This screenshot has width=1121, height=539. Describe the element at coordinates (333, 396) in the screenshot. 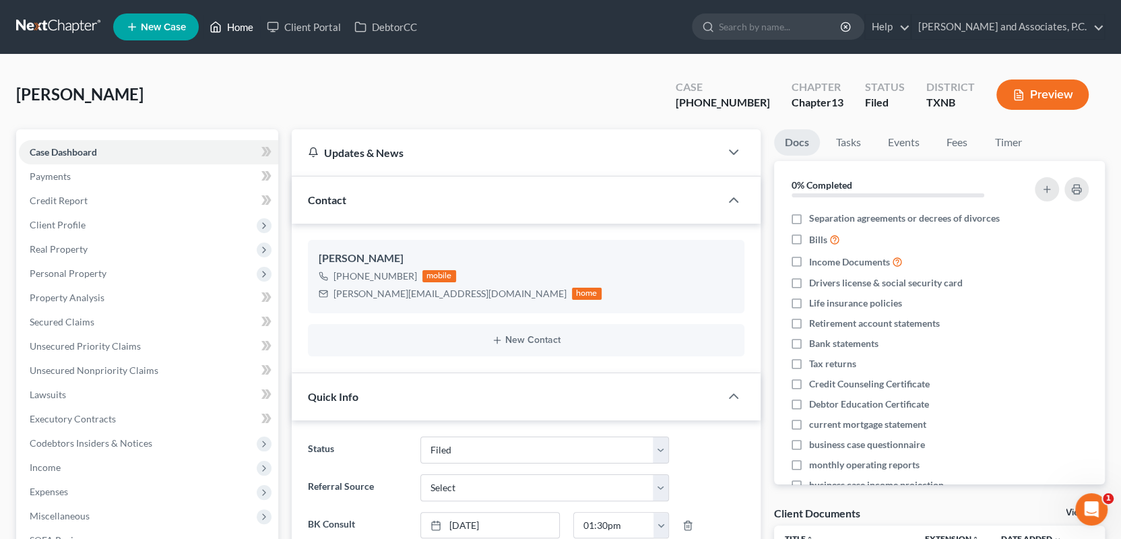

I see `span: Quick Info` at that location.